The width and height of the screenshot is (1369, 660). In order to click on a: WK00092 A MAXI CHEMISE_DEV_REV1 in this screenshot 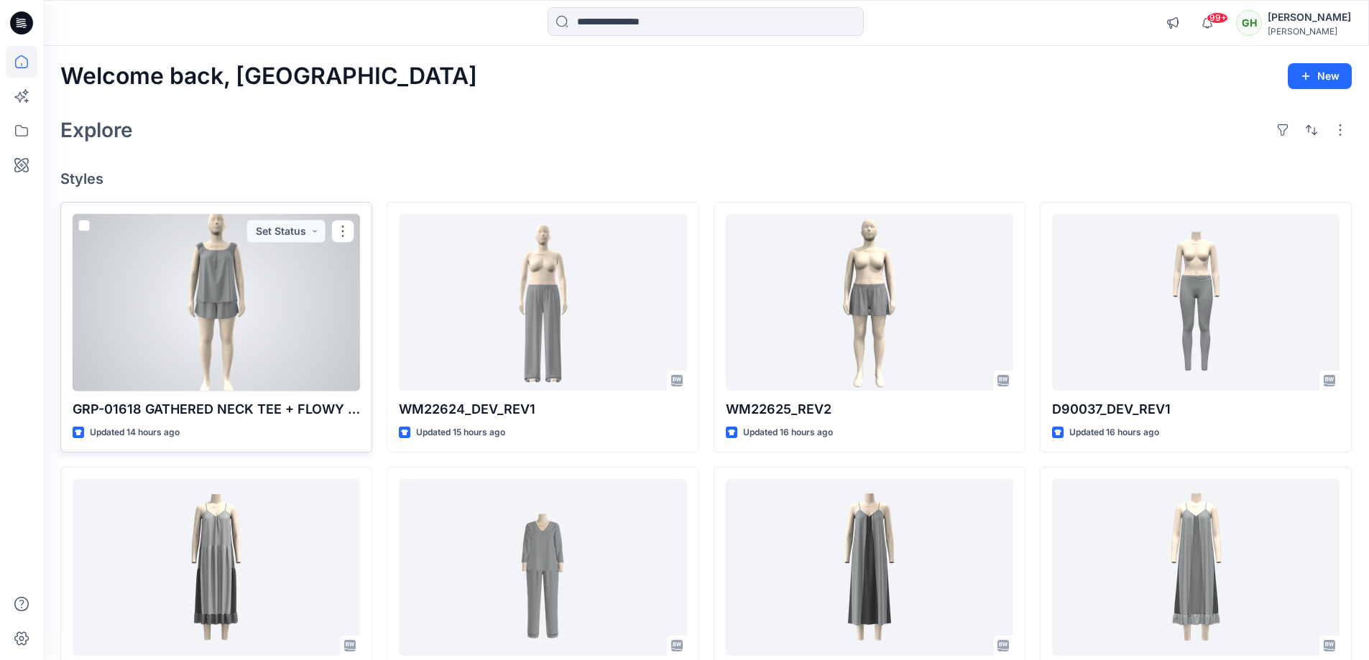, I will do `click(1196, 568)`.